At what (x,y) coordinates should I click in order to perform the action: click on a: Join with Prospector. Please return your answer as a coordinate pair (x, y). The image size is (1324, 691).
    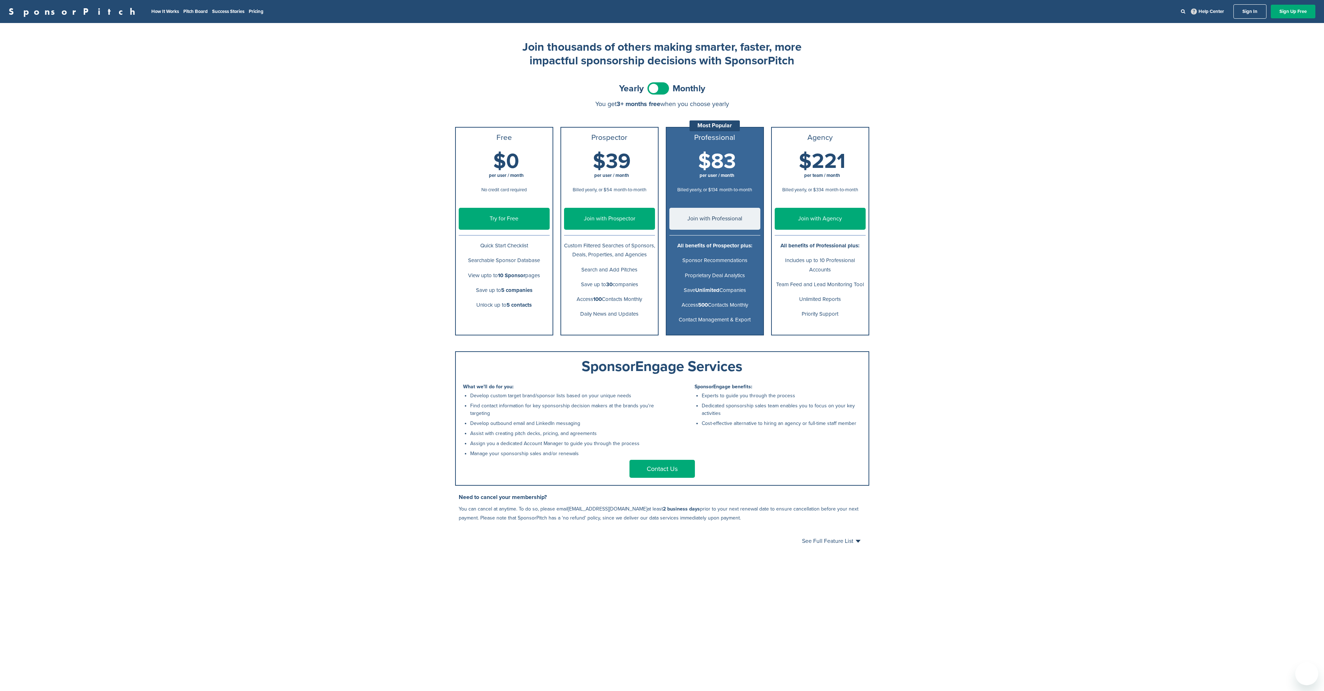
    Looking at the image, I should click on (609, 219).